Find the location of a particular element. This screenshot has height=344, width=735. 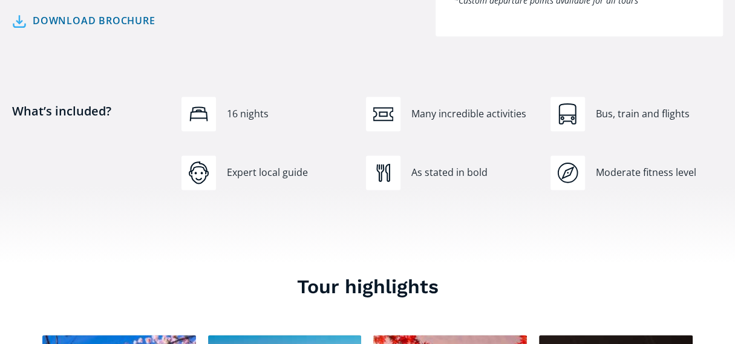

div: Moderate fitness level is located at coordinates (659, 173).